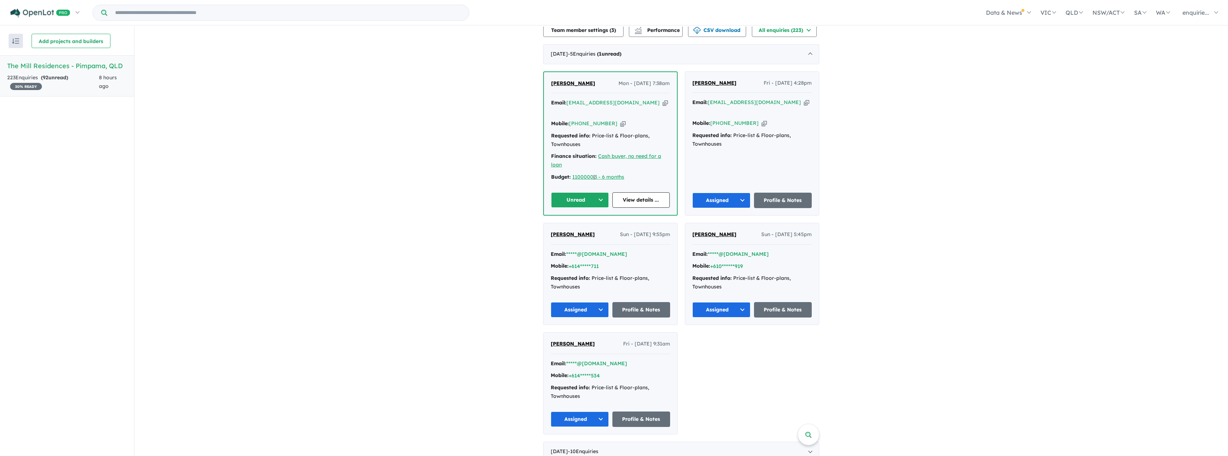 Image resolution: width=1228 pixels, height=456 pixels. I want to click on button: All enquiries (223), so click(784, 30).